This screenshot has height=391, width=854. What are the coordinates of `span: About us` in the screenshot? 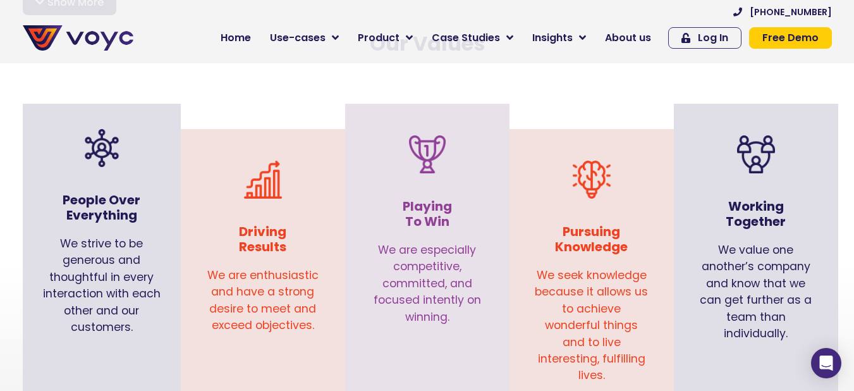 It's located at (628, 38).